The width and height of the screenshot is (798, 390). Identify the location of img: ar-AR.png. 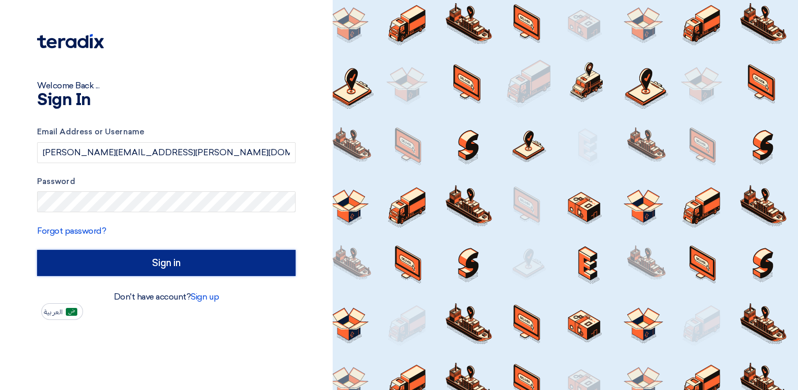
(72, 311).